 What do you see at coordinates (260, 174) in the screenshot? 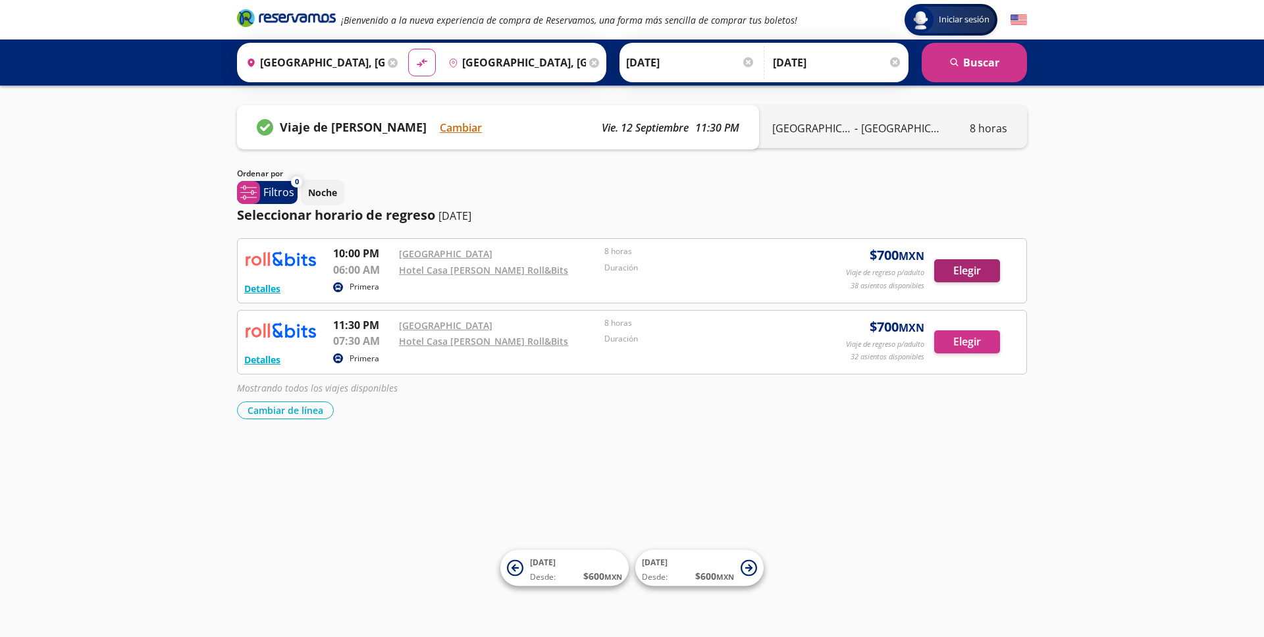
I see `p: Ordenar por` at bounding box center [260, 174].